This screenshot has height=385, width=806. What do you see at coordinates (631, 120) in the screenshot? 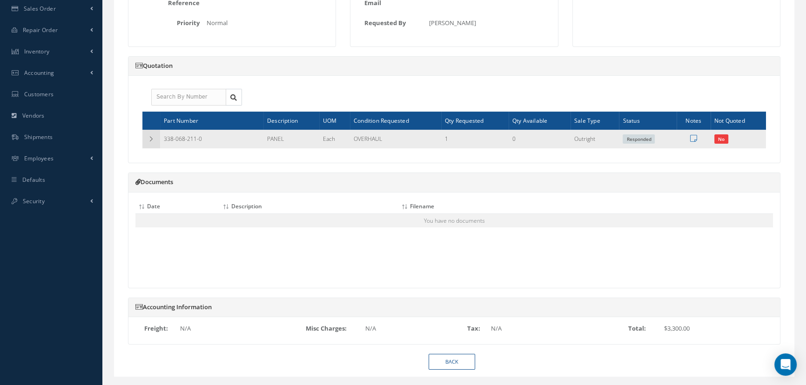
I see `span: Status` at bounding box center [631, 120].